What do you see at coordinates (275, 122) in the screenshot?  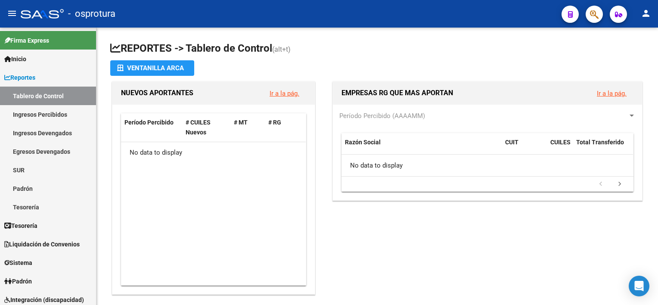 I see `span: # RG` at bounding box center [275, 122].